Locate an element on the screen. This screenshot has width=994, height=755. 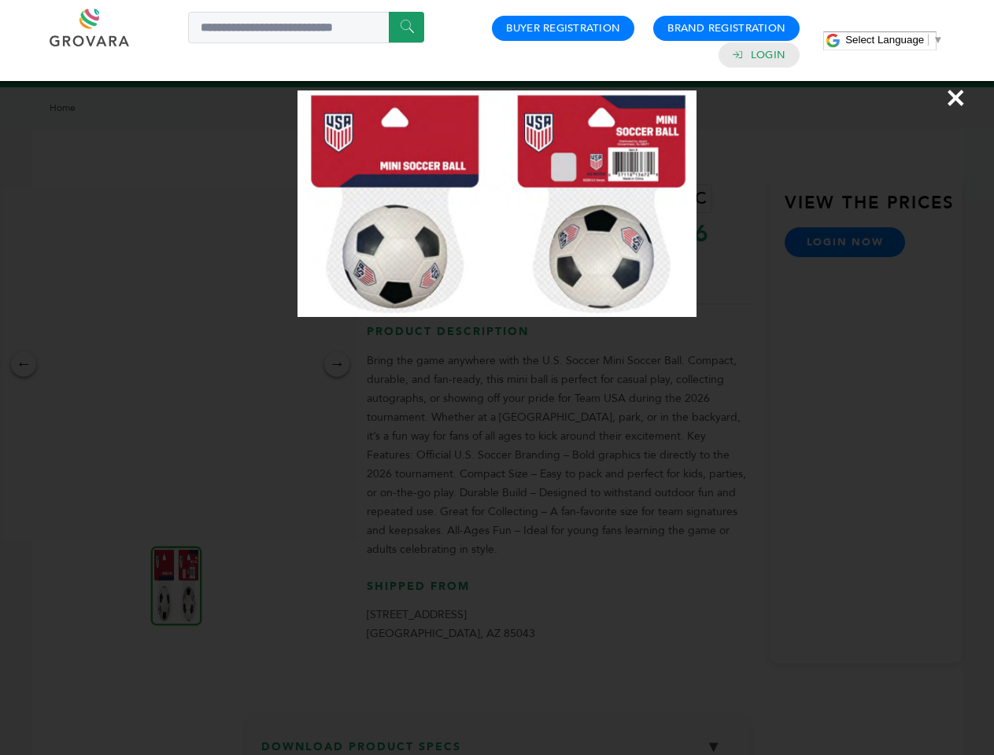
a: Login is located at coordinates (768, 55).